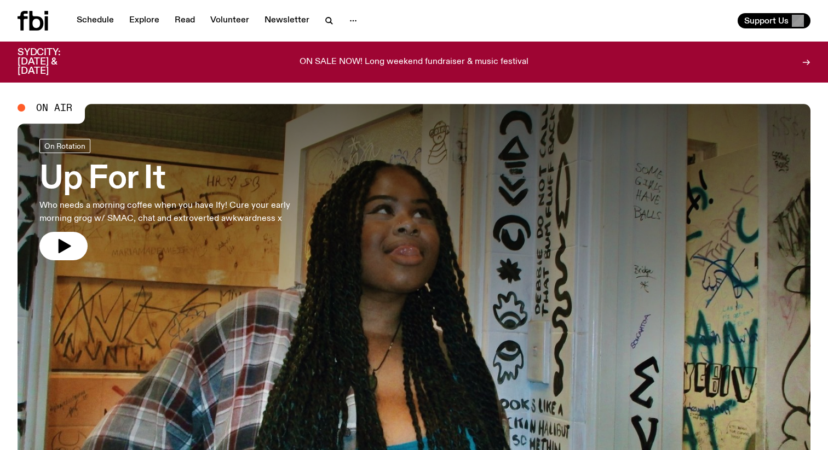 This screenshot has width=828, height=450. What do you see at coordinates (144, 21) in the screenshot?
I see `a: Explore` at bounding box center [144, 21].